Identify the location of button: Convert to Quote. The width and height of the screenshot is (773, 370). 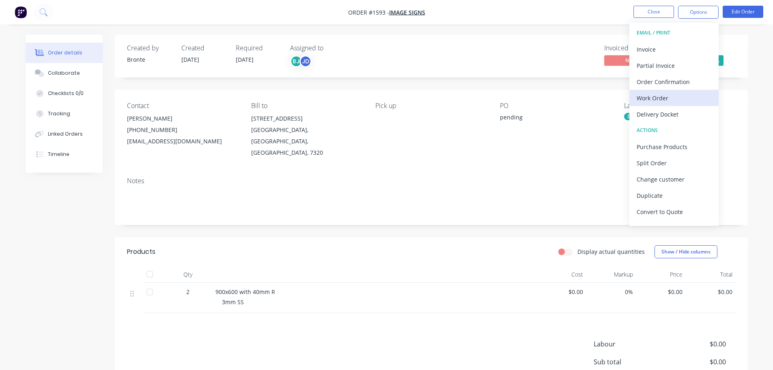
(674, 211).